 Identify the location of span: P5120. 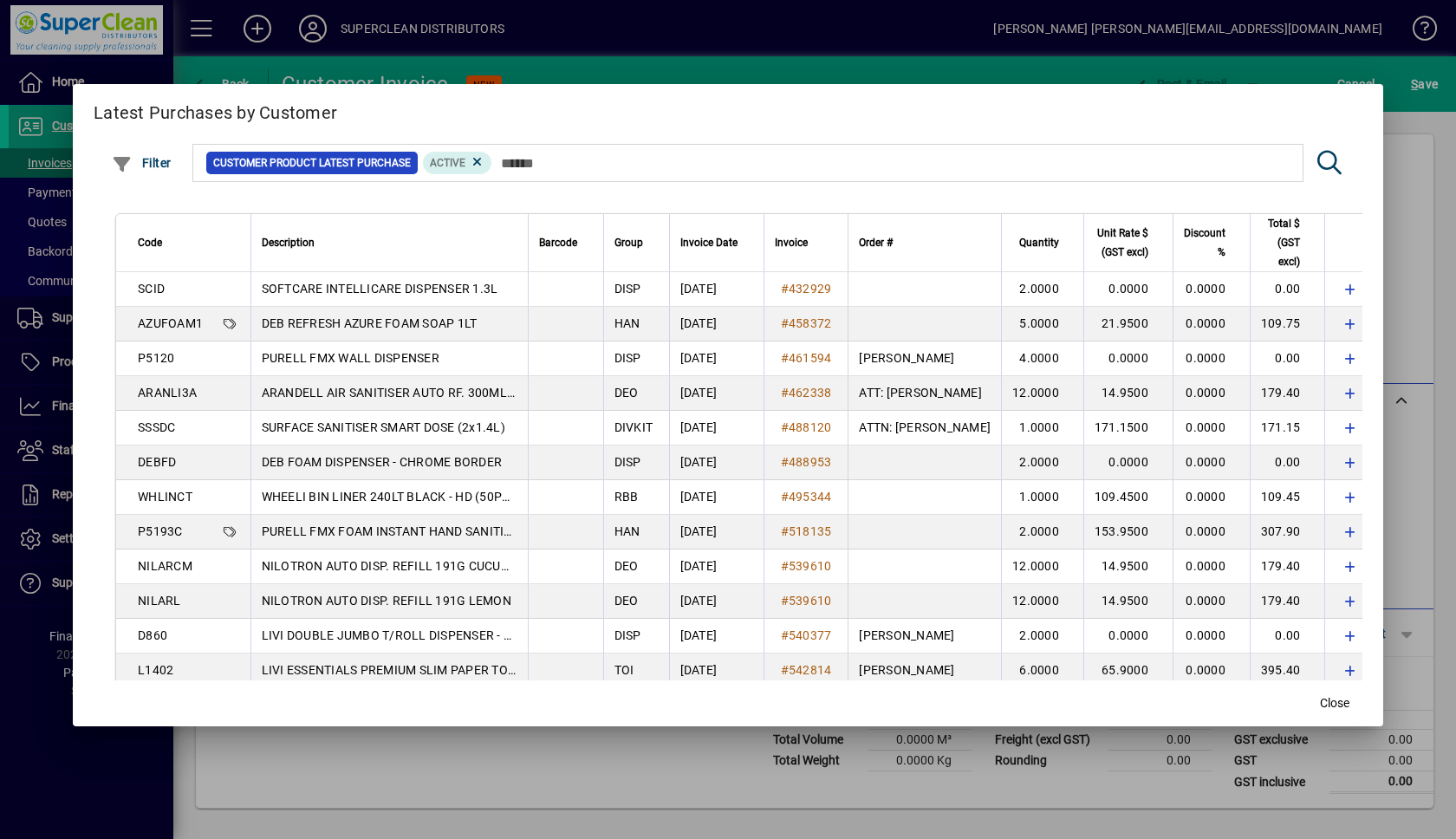
(156, 358).